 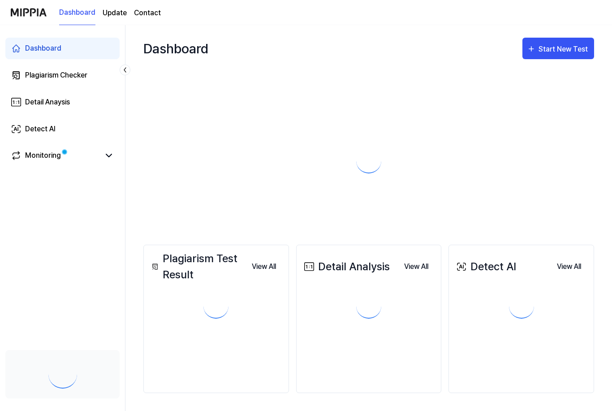 What do you see at coordinates (564, 49) in the screenshot?
I see `div: Start New Test` at bounding box center [564, 49].